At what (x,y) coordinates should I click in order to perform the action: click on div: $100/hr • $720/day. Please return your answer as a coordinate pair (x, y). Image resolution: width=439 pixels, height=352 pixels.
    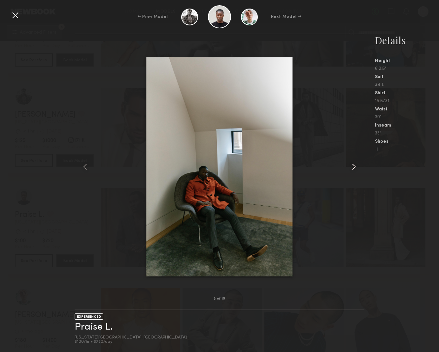
    Looking at the image, I should click on (131, 342).